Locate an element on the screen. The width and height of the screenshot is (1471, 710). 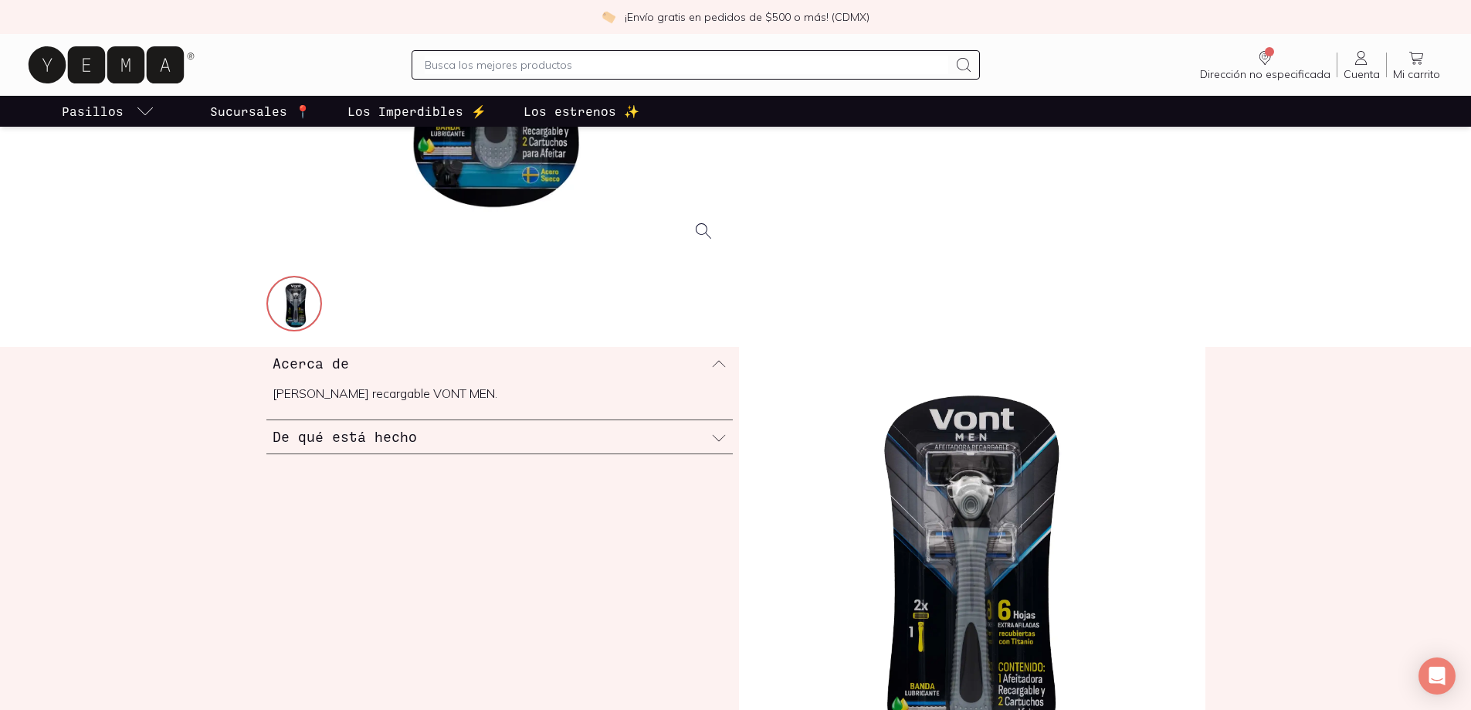
a: Cuenta is located at coordinates (1361, 65).